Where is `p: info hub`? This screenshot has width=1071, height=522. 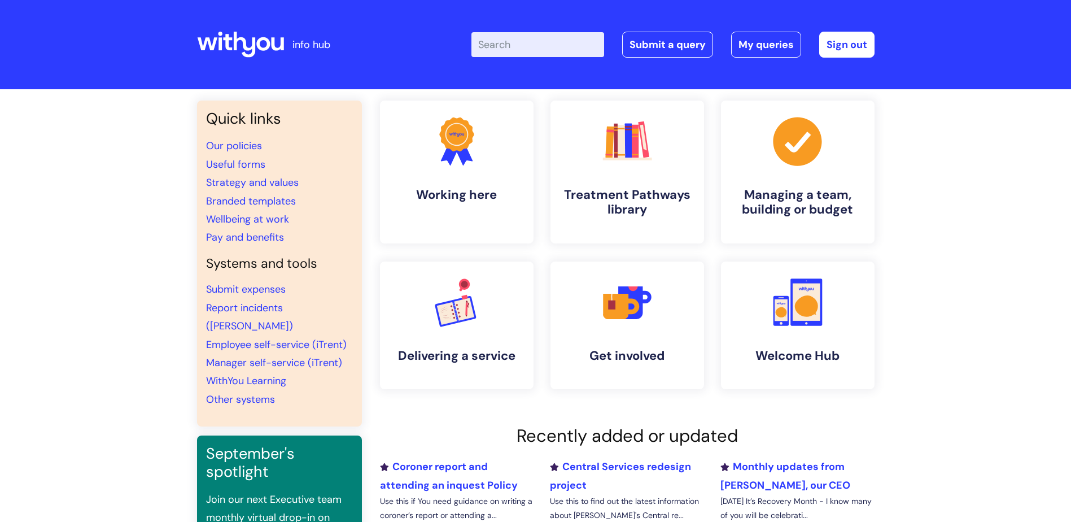
p: info hub is located at coordinates (311, 45).